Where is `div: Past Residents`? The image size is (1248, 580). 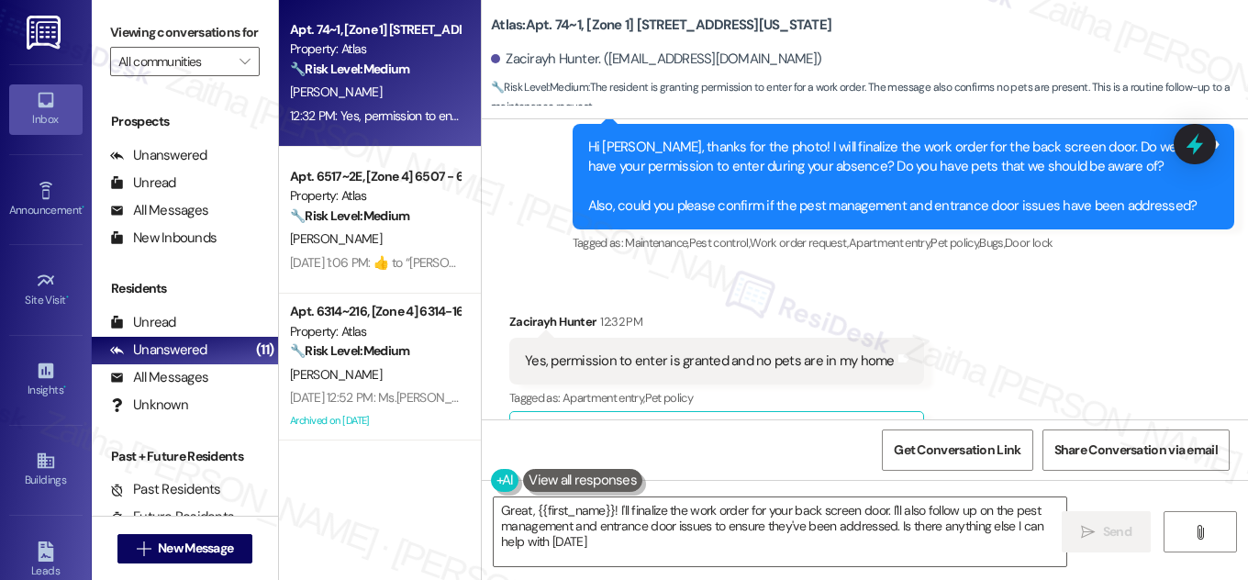 div: Past Residents is located at coordinates (165, 489).